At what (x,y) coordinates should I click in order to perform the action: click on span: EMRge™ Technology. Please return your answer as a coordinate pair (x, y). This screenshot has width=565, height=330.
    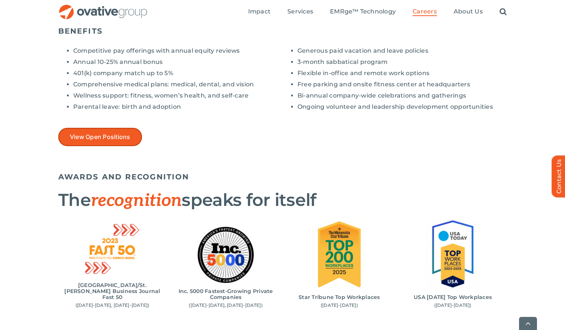
    Looking at the image, I should click on (363, 12).